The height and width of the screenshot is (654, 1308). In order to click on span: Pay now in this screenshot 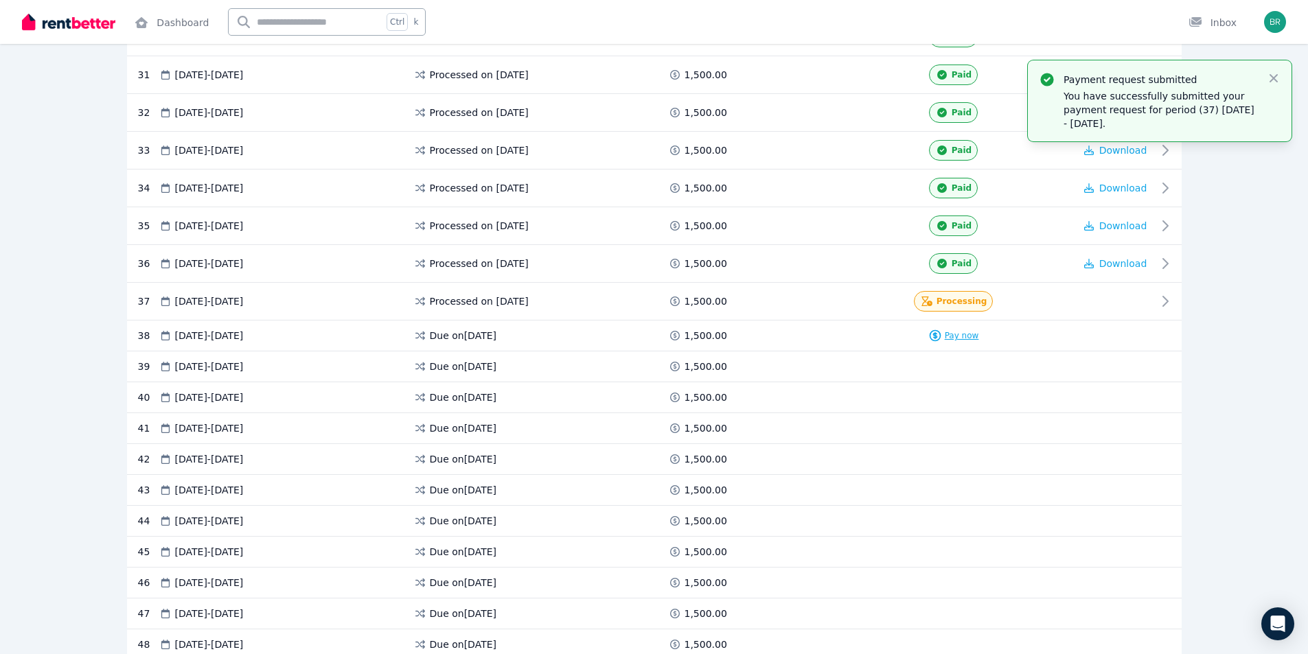, I will do `click(962, 336)`.